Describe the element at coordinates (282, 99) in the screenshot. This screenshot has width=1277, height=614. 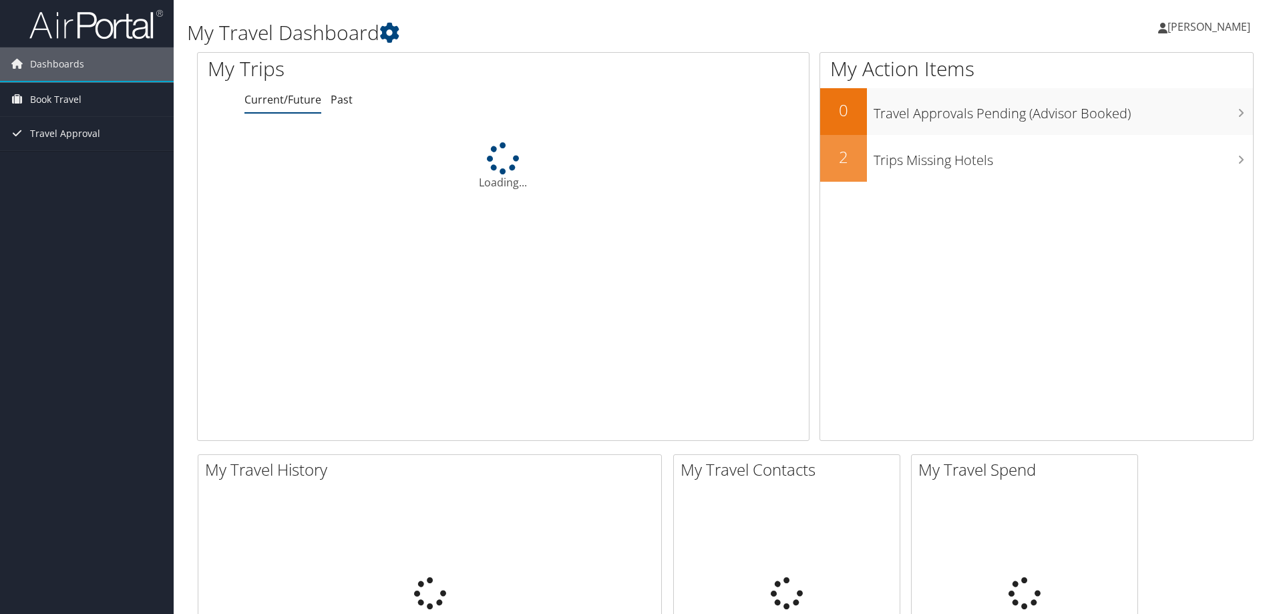
I see `a: Current/Future` at that location.